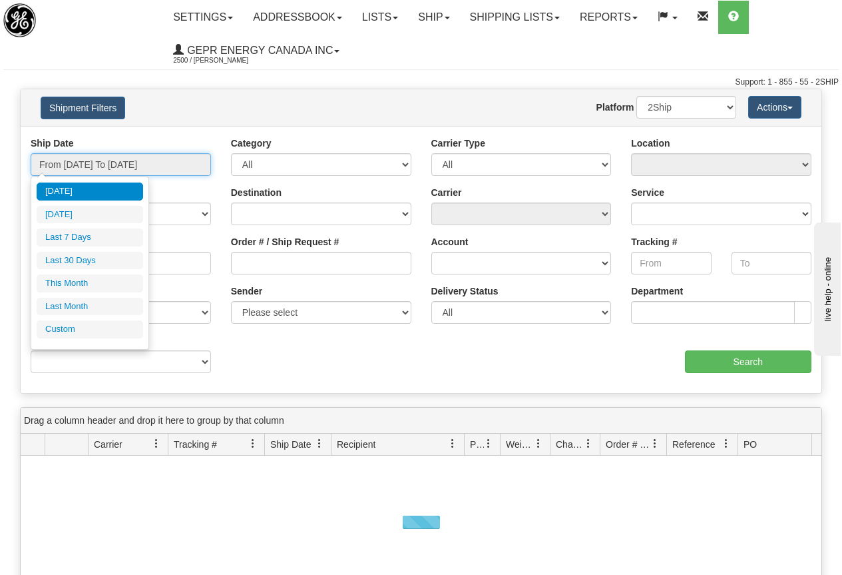 The height and width of the screenshot is (575, 842). I want to click on label: Department, so click(657, 291).